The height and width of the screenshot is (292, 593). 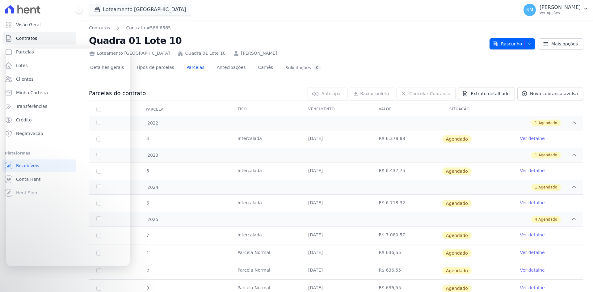 I want to click on span: Visão Geral, so click(x=28, y=25).